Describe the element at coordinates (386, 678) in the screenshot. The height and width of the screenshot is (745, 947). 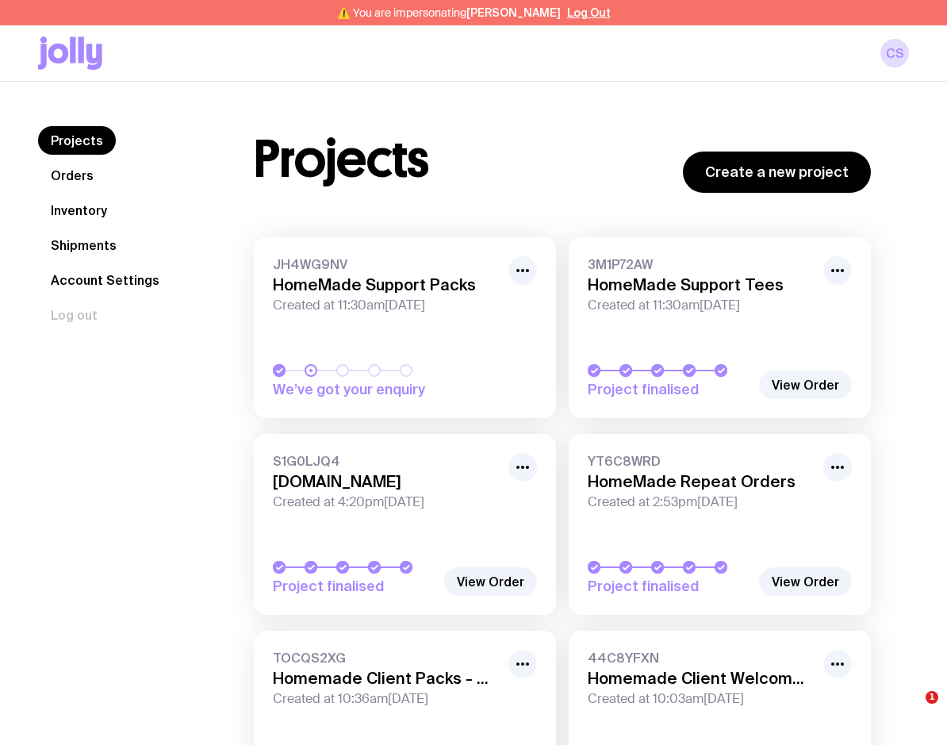
I see `h3: Homemade Client Packs - NEW` at that location.